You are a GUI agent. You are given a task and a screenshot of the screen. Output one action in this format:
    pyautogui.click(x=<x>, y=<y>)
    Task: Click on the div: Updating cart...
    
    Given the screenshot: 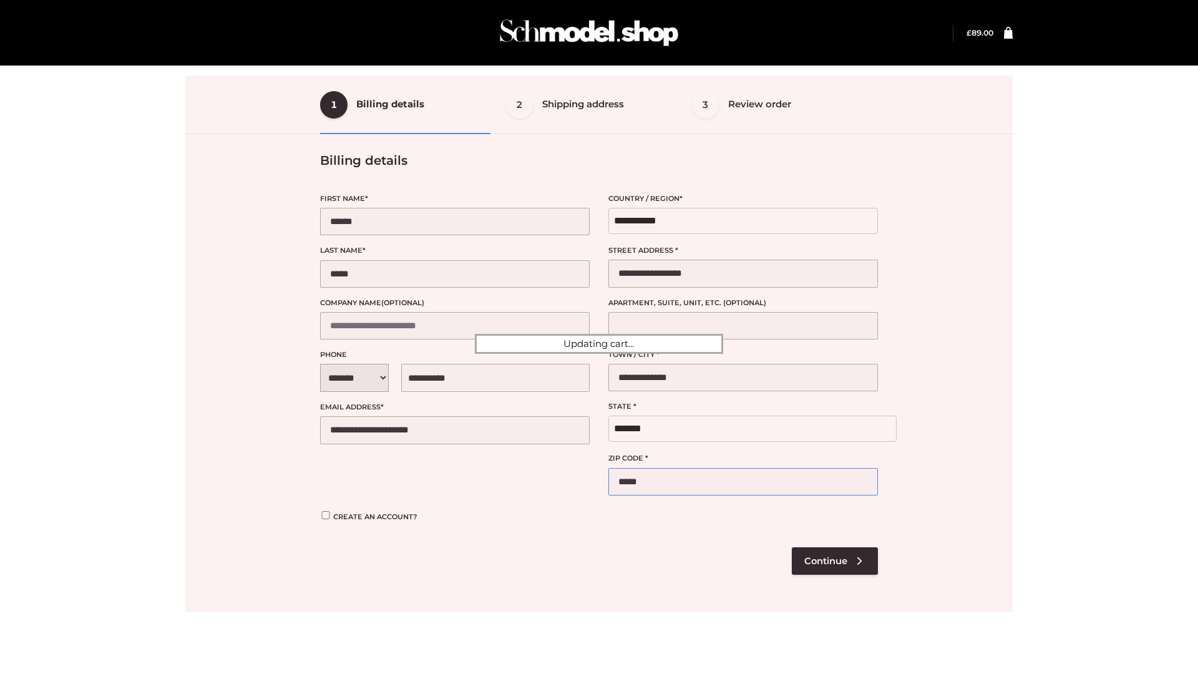 What is the action you would take?
    pyautogui.click(x=599, y=344)
    